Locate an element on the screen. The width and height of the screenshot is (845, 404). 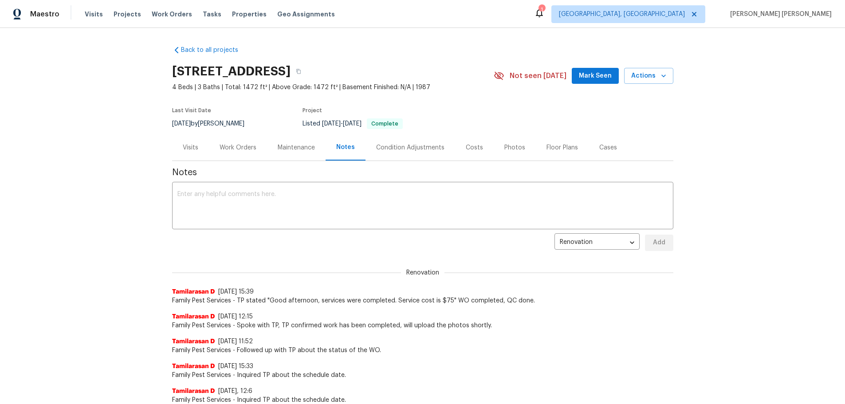
span: Maestro is located at coordinates (45, 14).